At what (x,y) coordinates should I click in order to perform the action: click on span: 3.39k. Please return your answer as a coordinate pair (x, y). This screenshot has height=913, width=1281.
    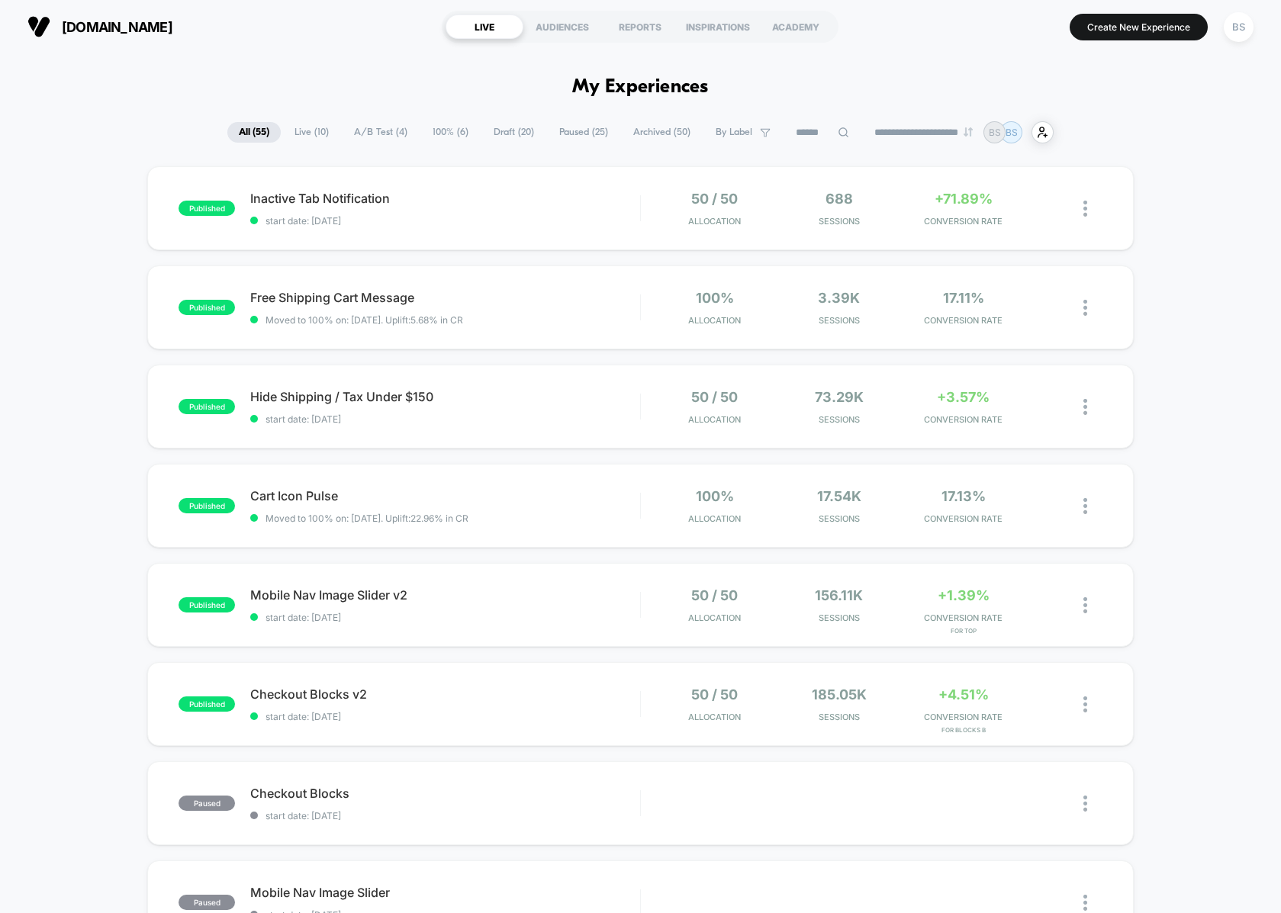
    Looking at the image, I should click on (838, 298).